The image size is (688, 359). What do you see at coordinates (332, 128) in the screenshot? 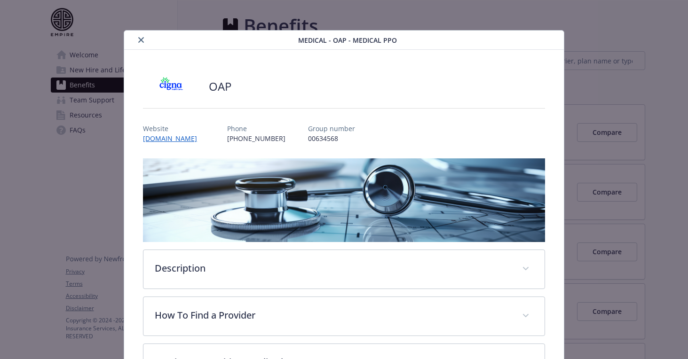
I see `p: Group number` at bounding box center [332, 128].